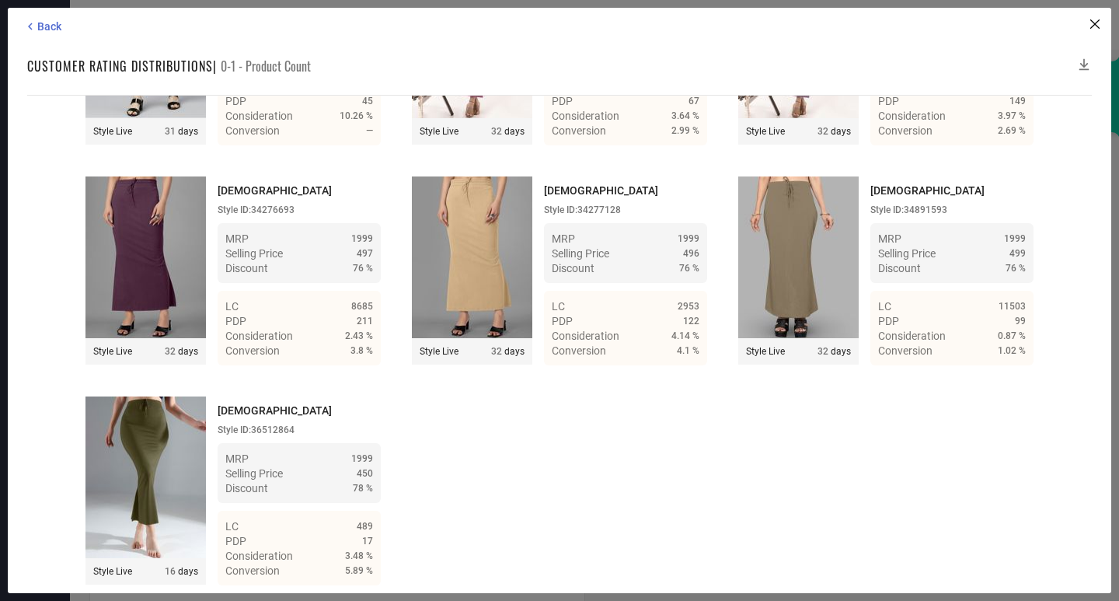 The height and width of the screenshot is (601, 1119). What do you see at coordinates (688, 350) in the screenshot?
I see `span: 4.1 %` at bounding box center [688, 350].